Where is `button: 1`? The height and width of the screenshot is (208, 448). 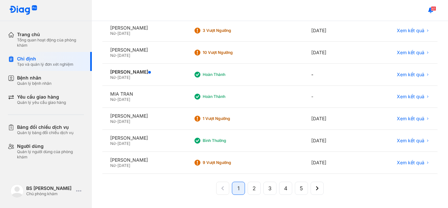 button: 1 is located at coordinates (238, 188).